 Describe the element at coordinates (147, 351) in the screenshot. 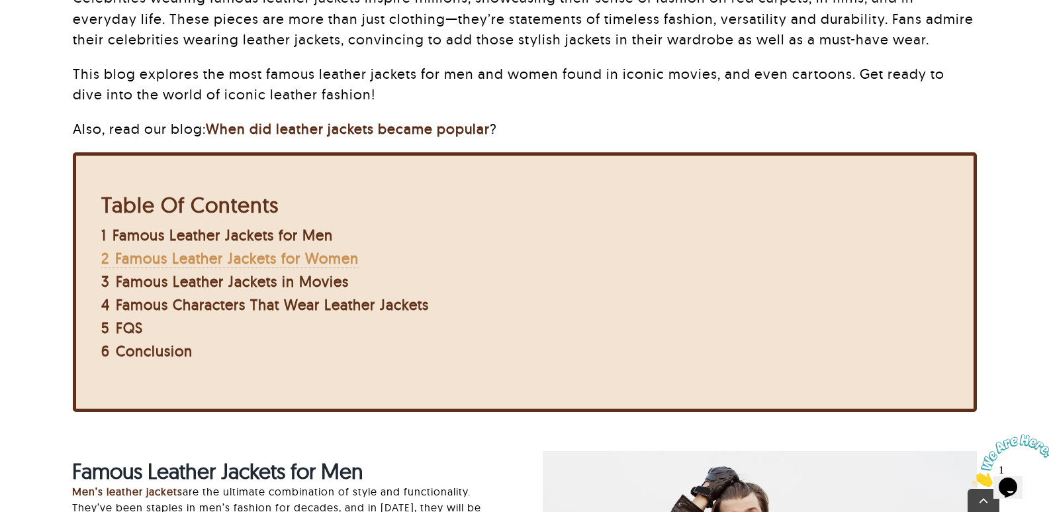

I see `a: 6 Conclusion` at that location.